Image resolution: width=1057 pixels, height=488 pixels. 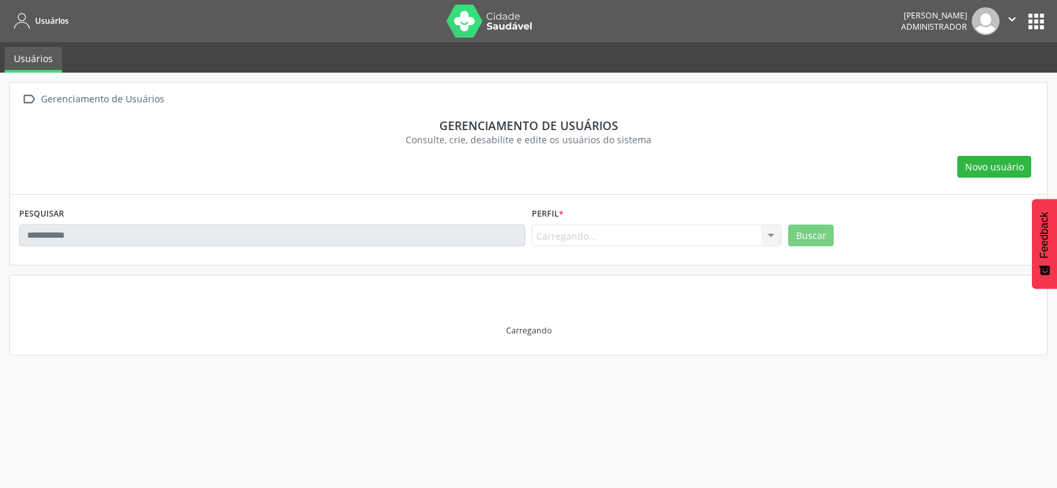 What do you see at coordinates (1044, 235) in the screenshot?
I see `span: Feedback` at bounding box center [1044, 235].